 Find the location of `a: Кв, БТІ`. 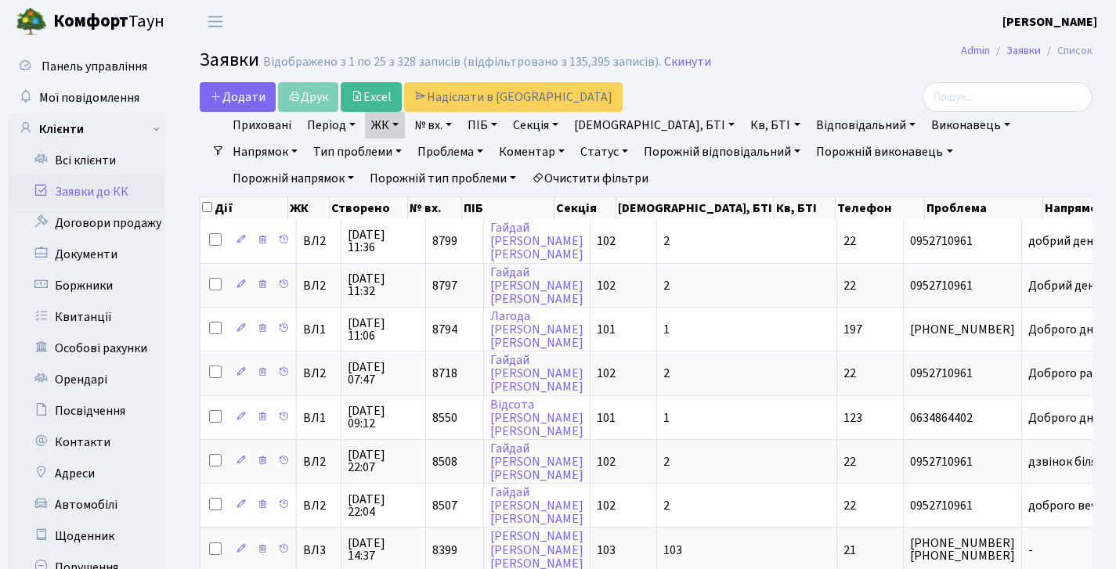

a: Кв, БТІ is located at coordinates (774, 125).